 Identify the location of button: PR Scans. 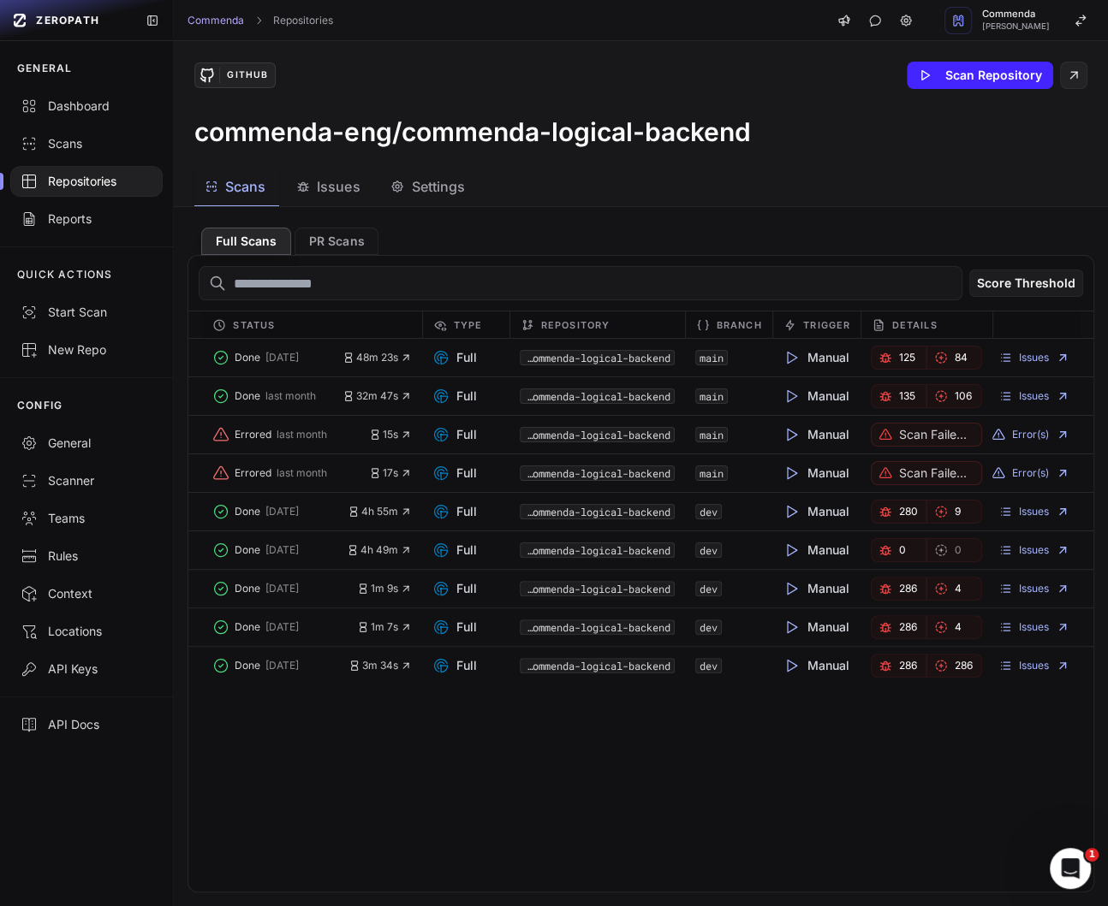
(336, 241).